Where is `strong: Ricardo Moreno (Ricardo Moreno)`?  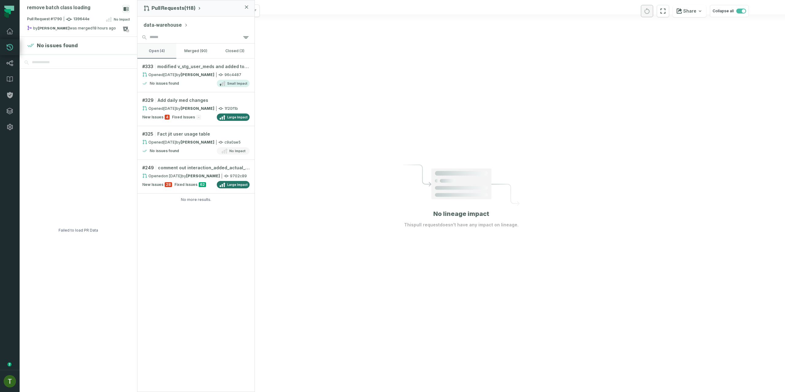
strong: Ricardo Moreno (Ricardo Moreno) is located at coordinates (54, 28).